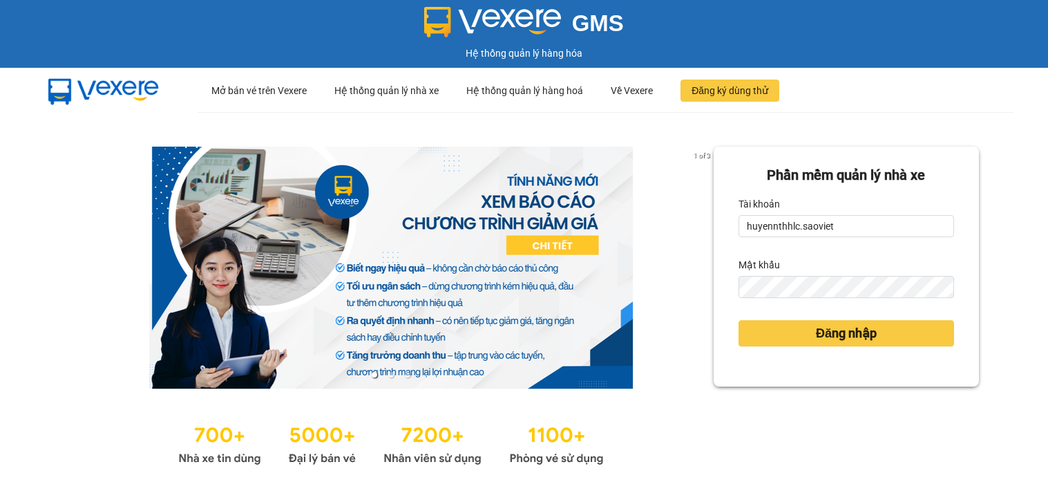  Describe the element at coordinates (846, 175) in the screenshot. I see `div: Phần mềm quản lý nhà xe` at that location.